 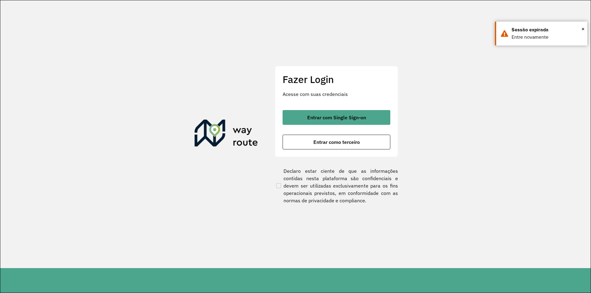 What do you see at coordinates (337, 186) in the screenshot?
I see `label: Declaro estar ciente de que as informações contidas nesta plataforma são confidenciais e devem se...` at bounding box center [337, 186].